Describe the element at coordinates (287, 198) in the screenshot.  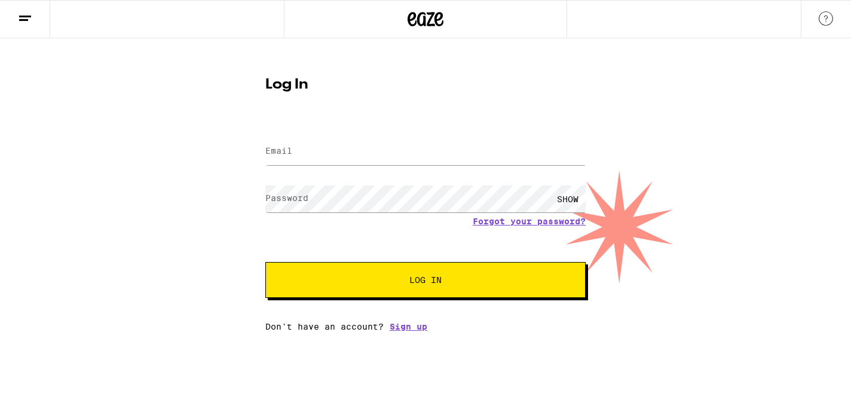
I see `label: Password` at that location.